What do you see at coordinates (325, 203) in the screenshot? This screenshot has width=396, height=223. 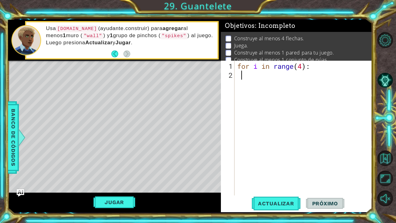 I see `button: Próximo` at bounding box center [325, 203].